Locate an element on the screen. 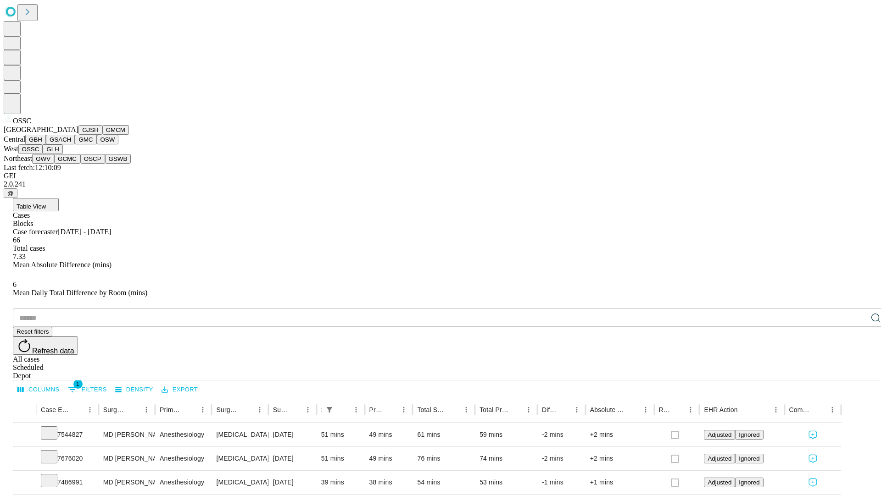 Image resolution: width=881 pixels, height=495 pixels. button: GCMC is located at coordinates (67, 159).